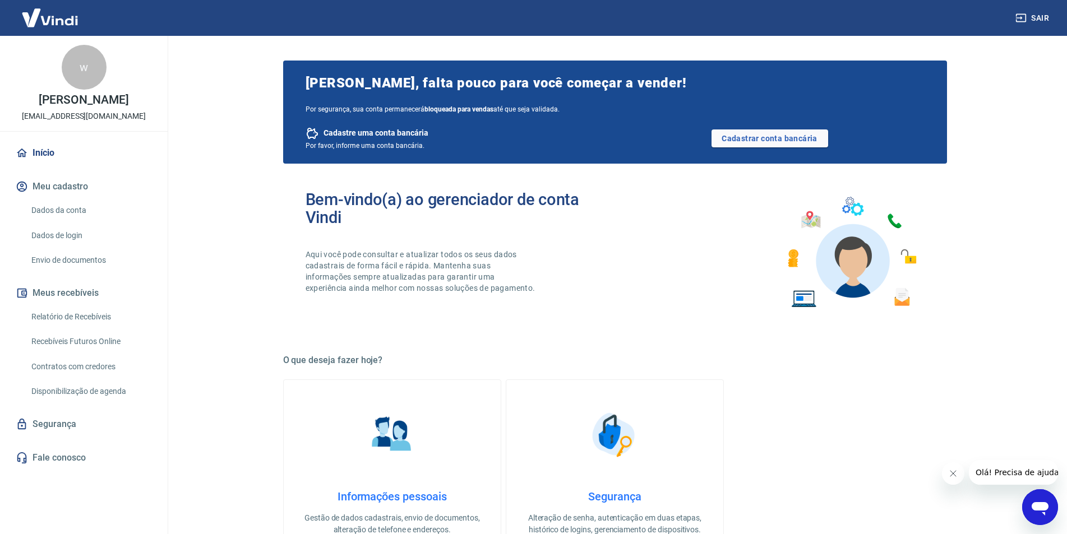  Describe the element at coordinates (392, 435) in the screenshot. I see `img: Informações pessoais` at that location.